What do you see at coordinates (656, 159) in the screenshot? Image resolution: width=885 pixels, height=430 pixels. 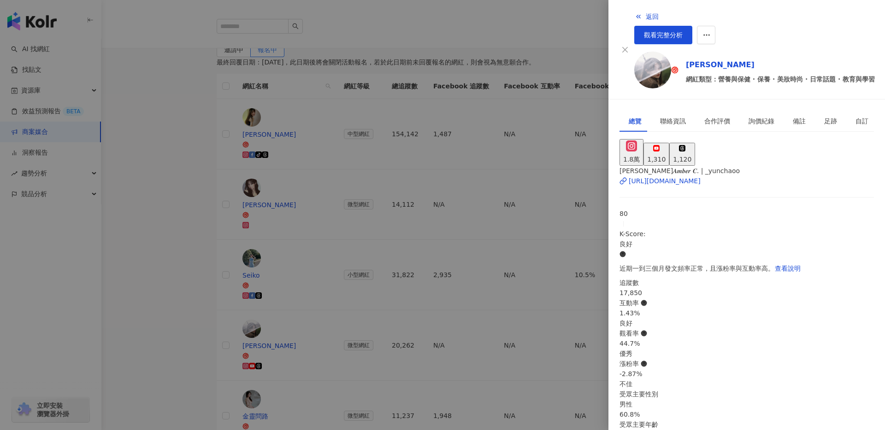 I see `div: 1,310` at bounding box center [656, 159].